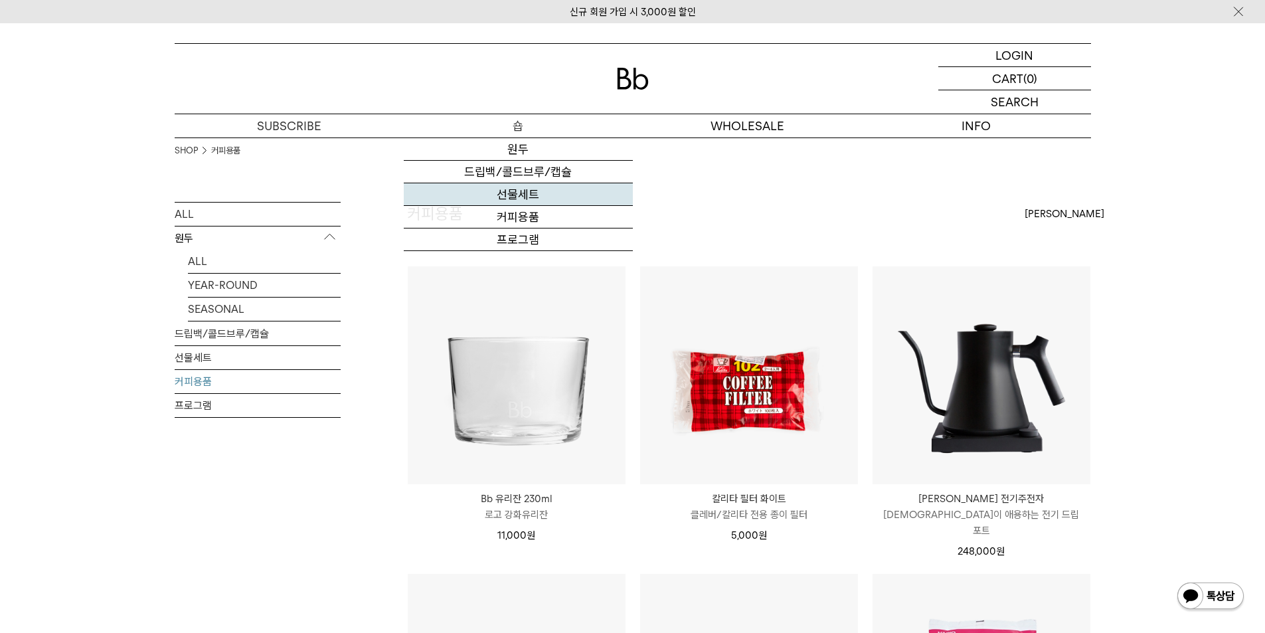 This screenshot has width=1265, height=633. I want to click on p: 로고 강화유리잔, so click(516, 514).